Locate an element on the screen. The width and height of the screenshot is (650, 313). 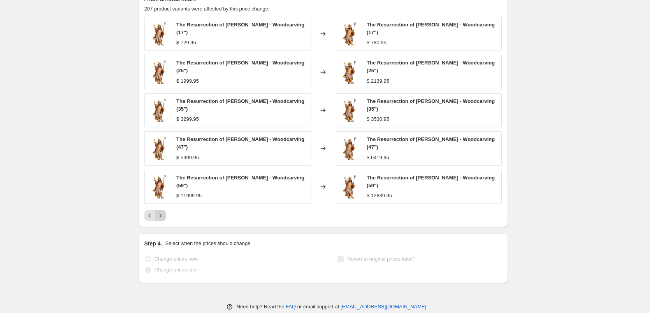
nav: Pagination is located at coordinates (155, 216).